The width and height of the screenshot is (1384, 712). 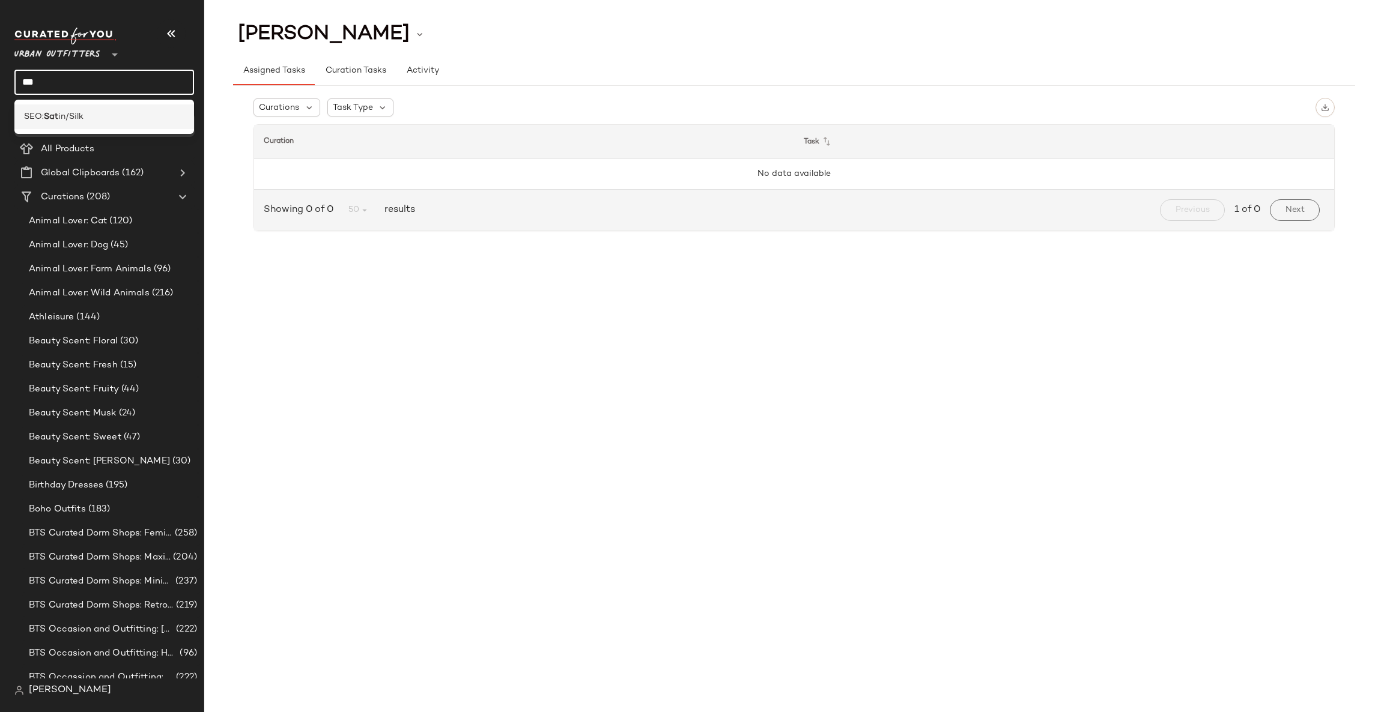 I want to click on span: BTS Occassion and Outfitting: Campus Lounge, so click(x=101, y=677).